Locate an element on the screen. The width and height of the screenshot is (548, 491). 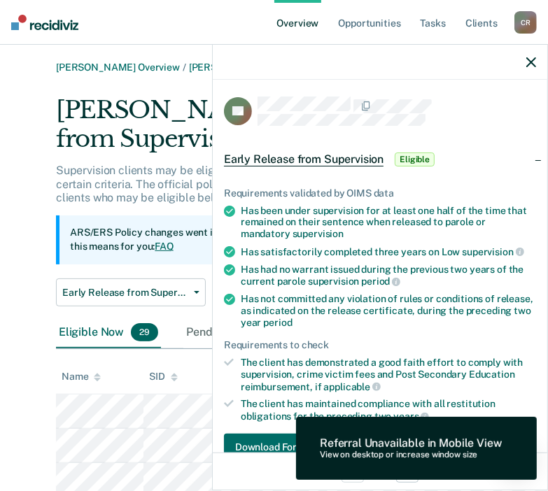
div: Requirements validated by OIMS data is located at coordinates (380, 193).